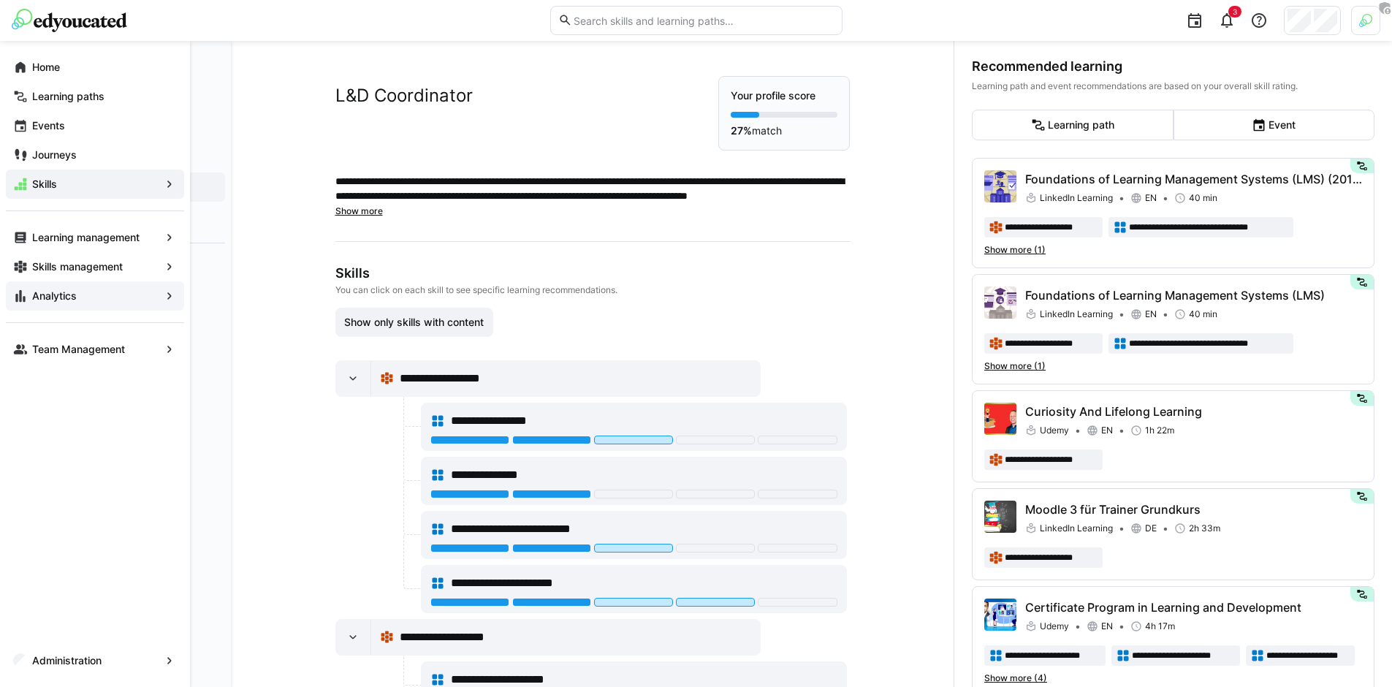 Image resolution: width=1392 pixels, height=687 pixels. I want to click on p: Curiosity And Lifelong Learning, so click(1194, 411).